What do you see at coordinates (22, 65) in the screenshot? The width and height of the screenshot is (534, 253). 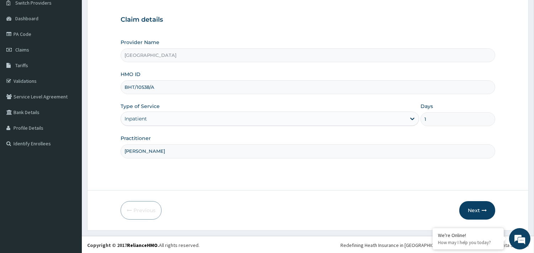 I see `span: Tariffs` at bounding box center [22, 65].